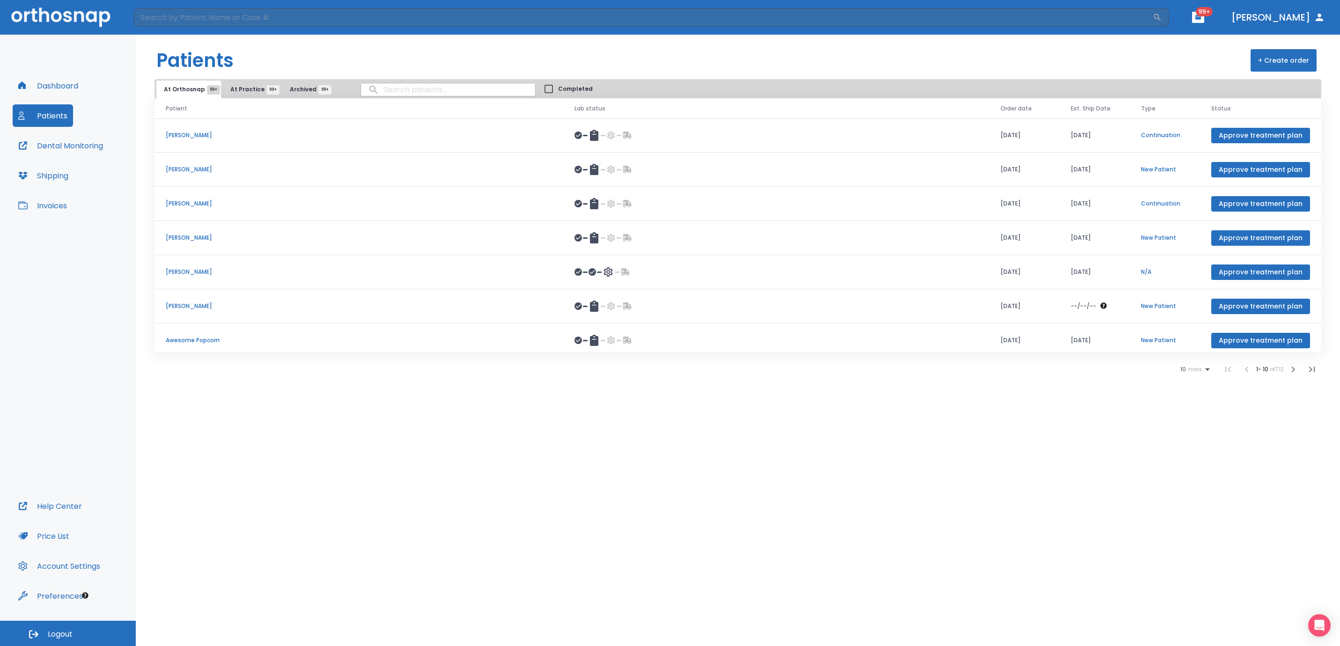  What do you see at coordinates (1183, 369) in the screenshot?
I see `span: 10` at bounding box center [1183, 369].